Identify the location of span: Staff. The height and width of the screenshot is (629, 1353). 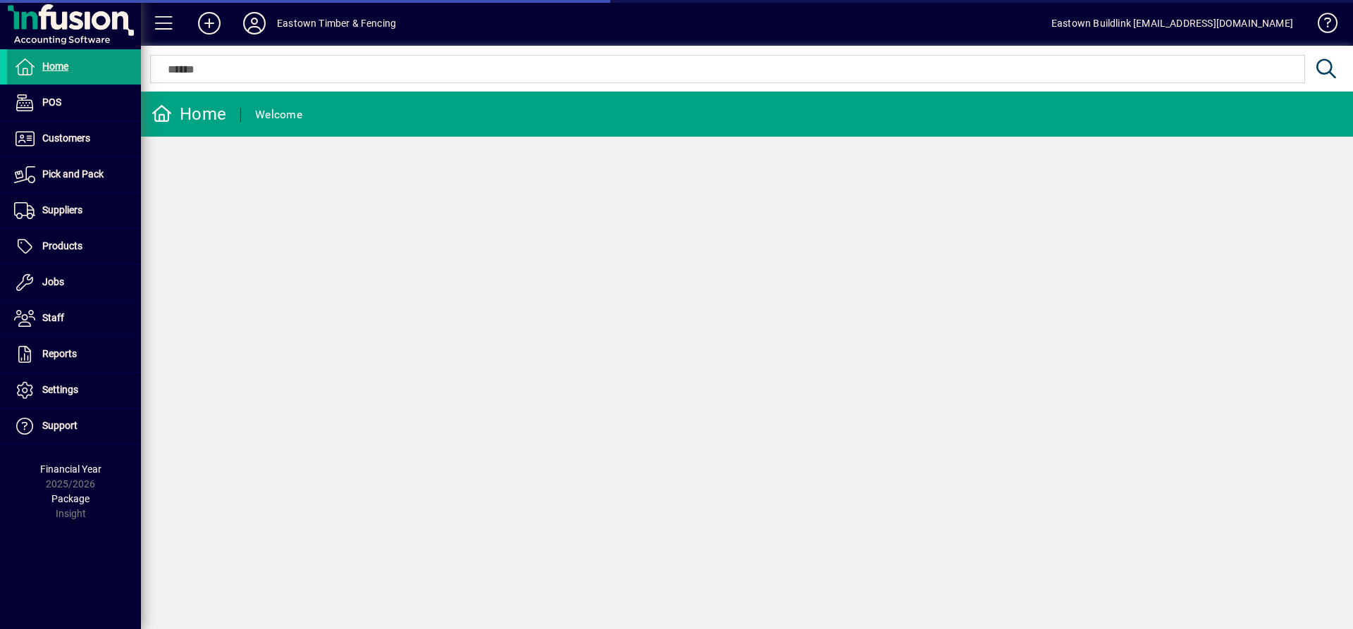
(53, 318).